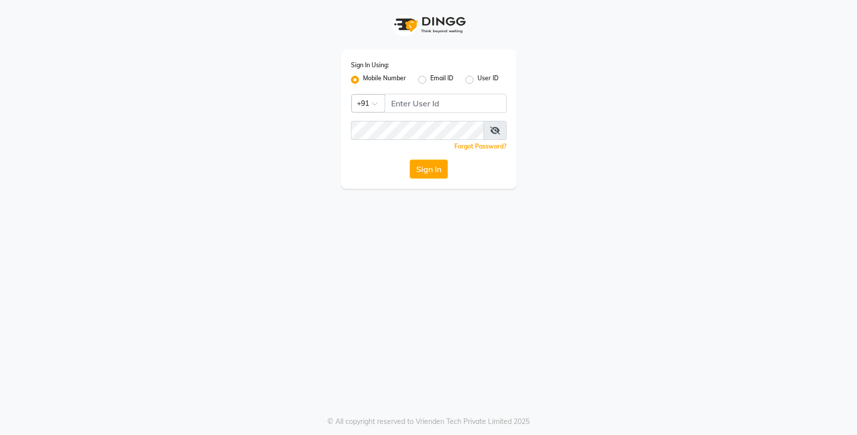  I want to click on label: Email ID, so click(442, 80).